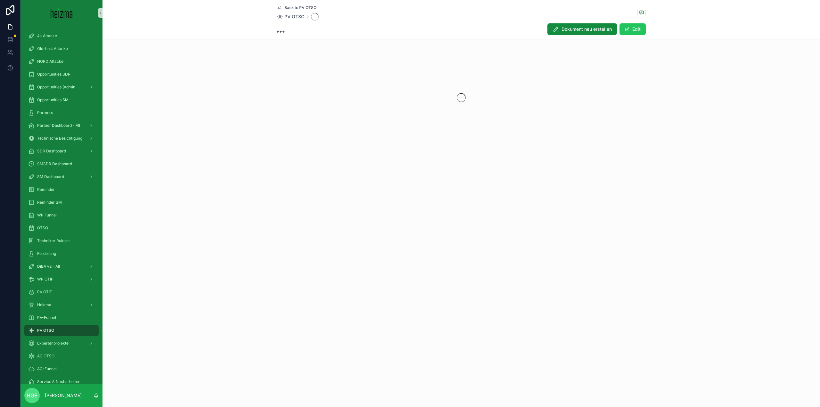 This screenshot has width=820, height=407. What do you see at coordinates (46, 318) in the screenshot?
I see `span: PV-Funnel` at bounding box center [46, 318].